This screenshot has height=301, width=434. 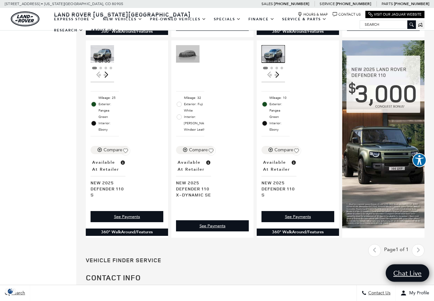 What do you see at coordinates (205, 25) in the screenshot?
I see `nav: Main Navigation` at bounding box center [205, 25].